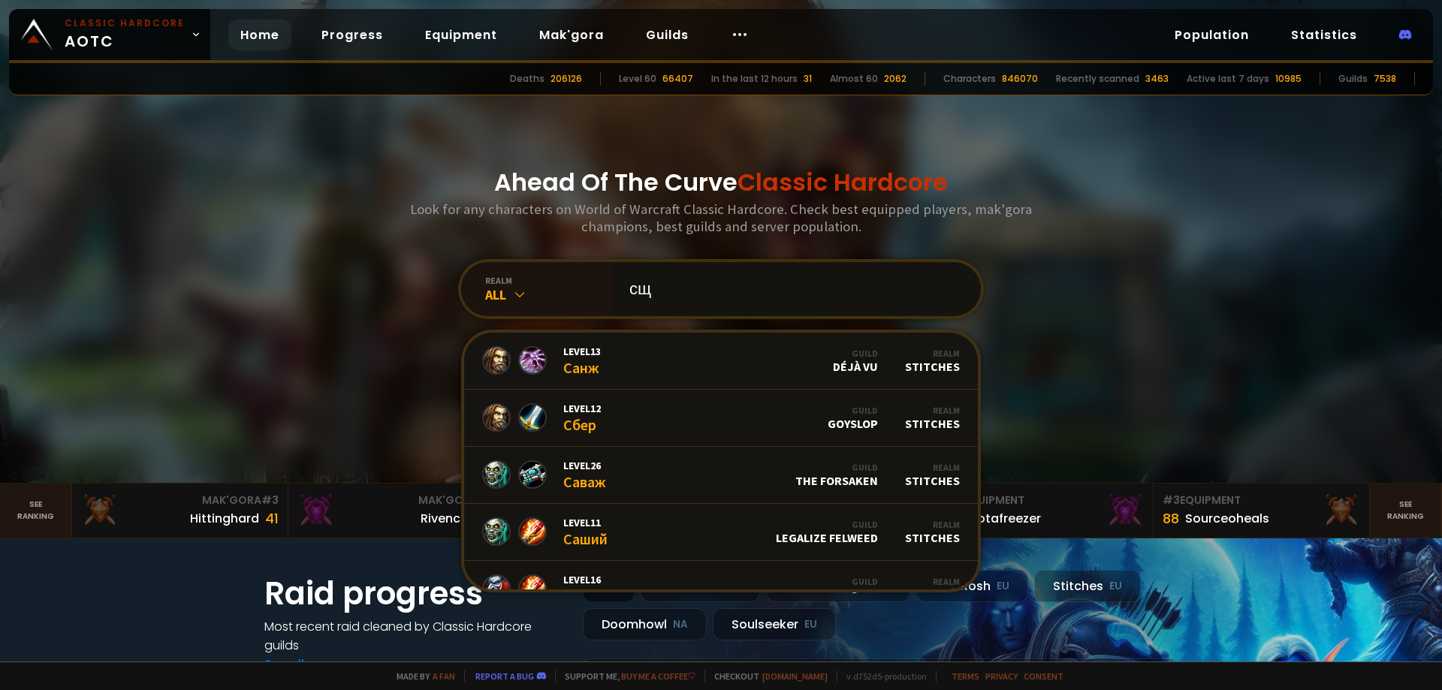 This screenshot has width=1442, height=690. What do you see at coordinates (721, 361) in the screenshot?
I see `a: Level13СанжGuildDéjà VuRealmStitches` at bounding box center [721, 361].